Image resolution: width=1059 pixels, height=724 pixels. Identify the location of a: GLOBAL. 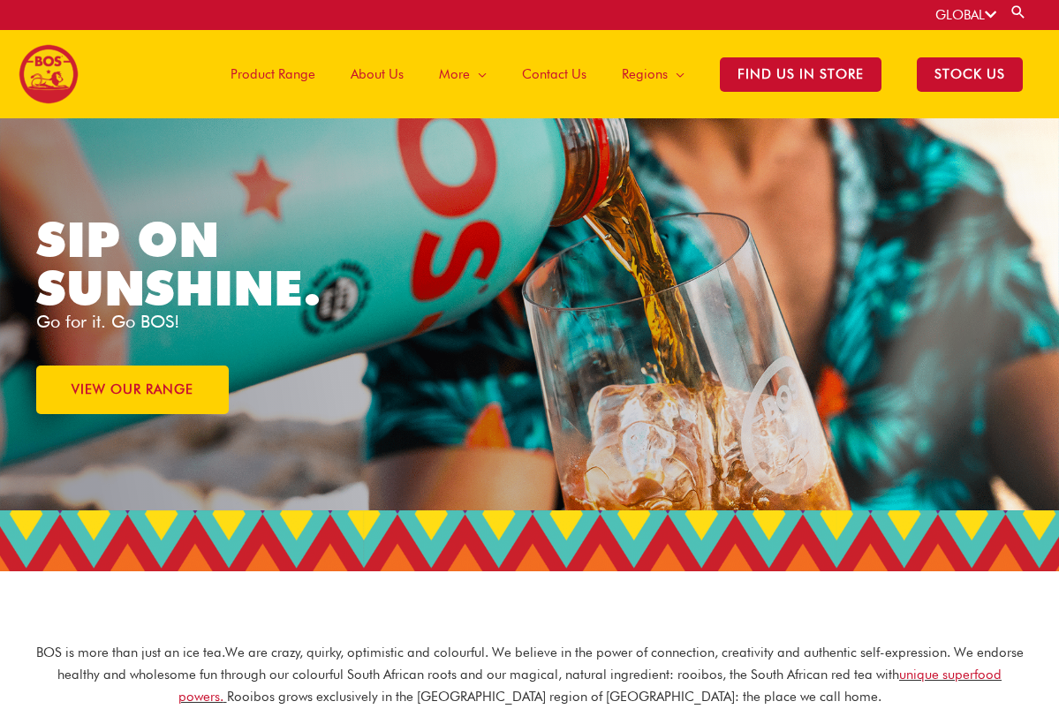
(965, 15).